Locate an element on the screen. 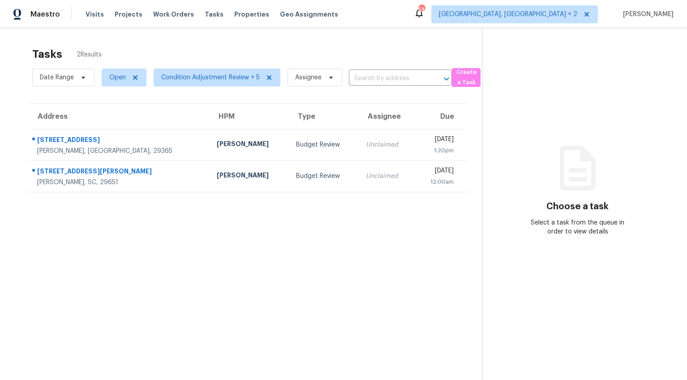 This screenshot has height=380, width=687. div: 53 is located at coordinates (421, 10).